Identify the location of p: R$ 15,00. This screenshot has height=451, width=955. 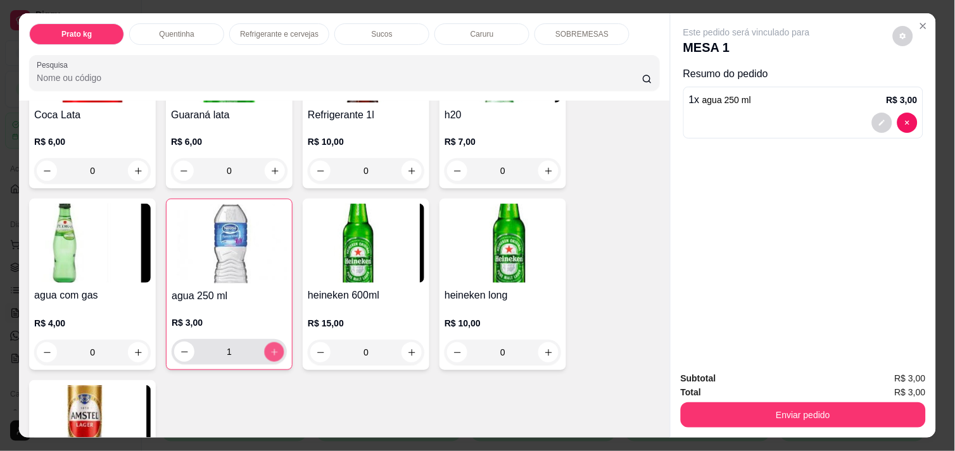
(366, 324).